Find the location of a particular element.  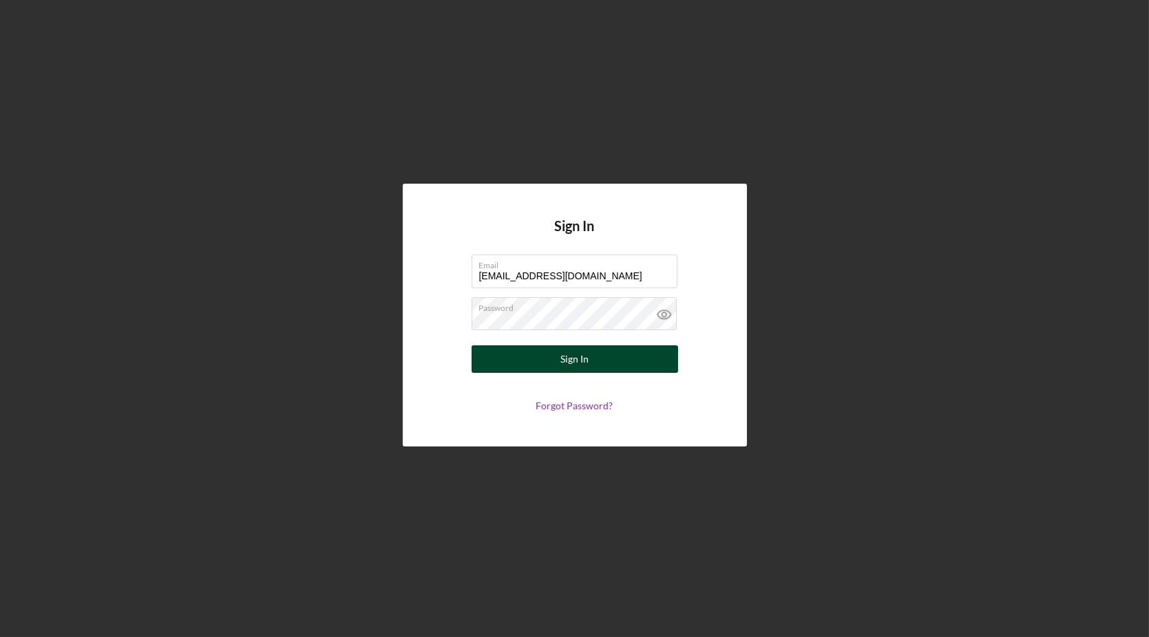

h4: Sign In is located at coordinates (575, 236).